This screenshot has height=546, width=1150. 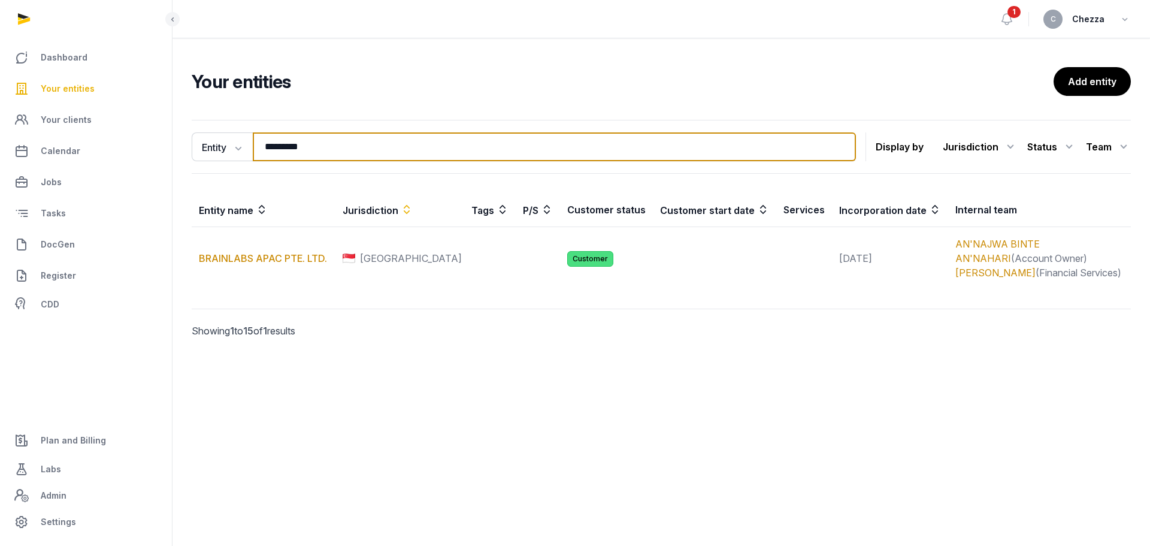 I want to click on th: Entity name, so click(x=264, y=210).